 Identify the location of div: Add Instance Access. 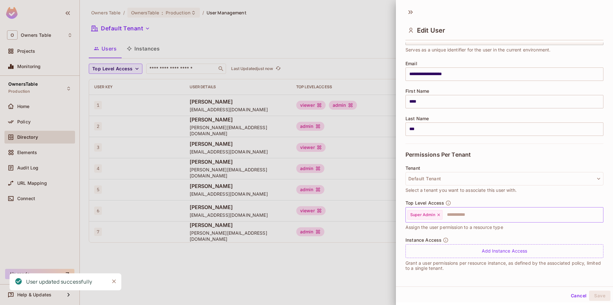
(504, 251).